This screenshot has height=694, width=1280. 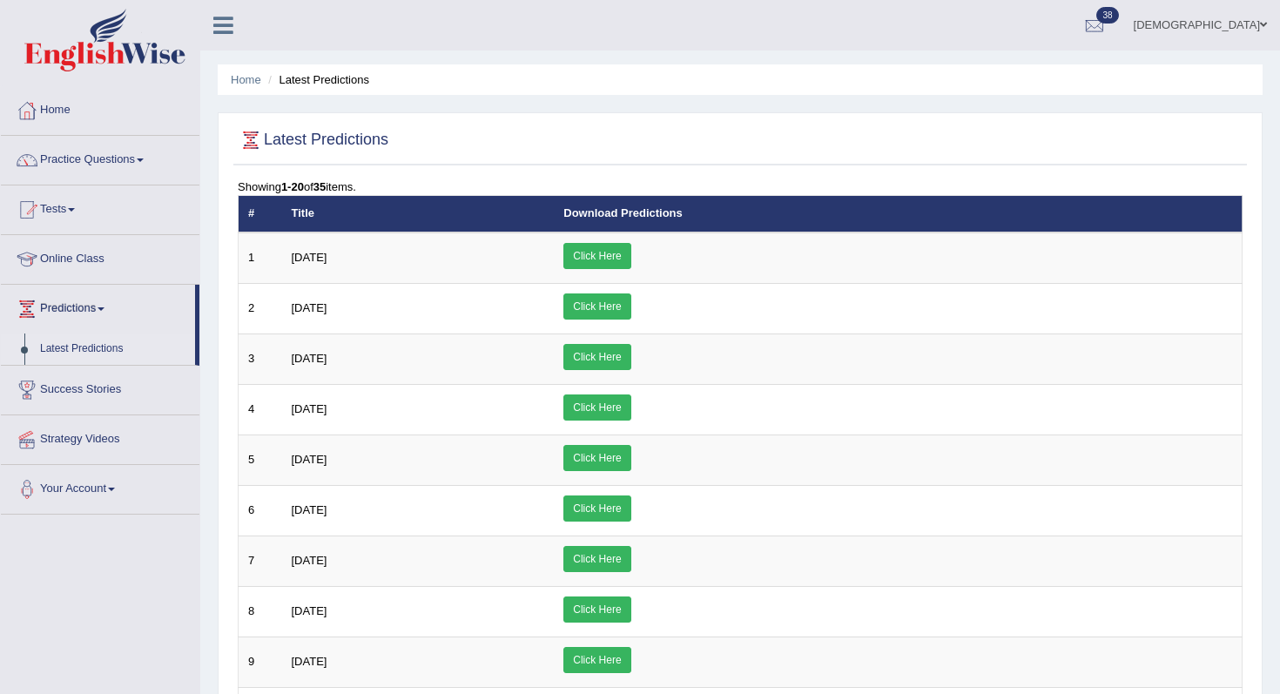 I want to click on a: Latest Predictions, so click(x=113, y=349).